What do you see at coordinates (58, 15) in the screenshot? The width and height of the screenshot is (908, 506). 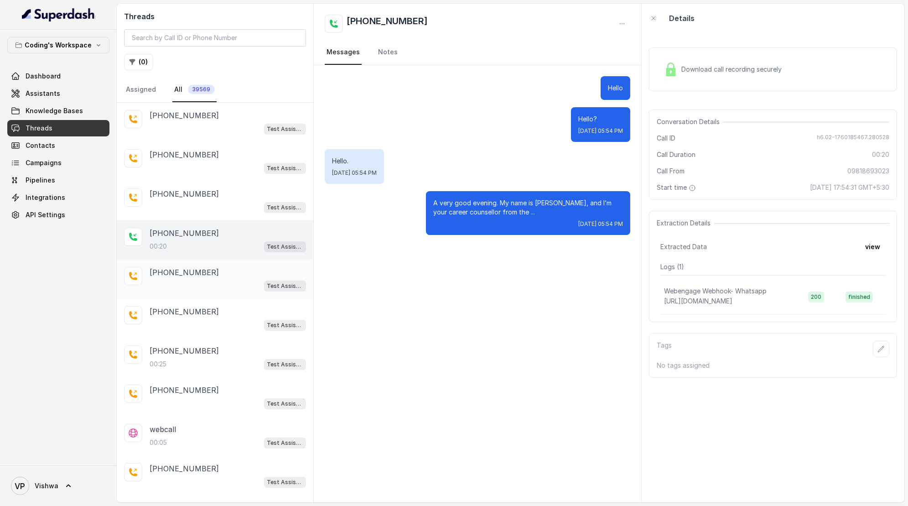 I see `img: light.svg` at bounding box center [58, 15].